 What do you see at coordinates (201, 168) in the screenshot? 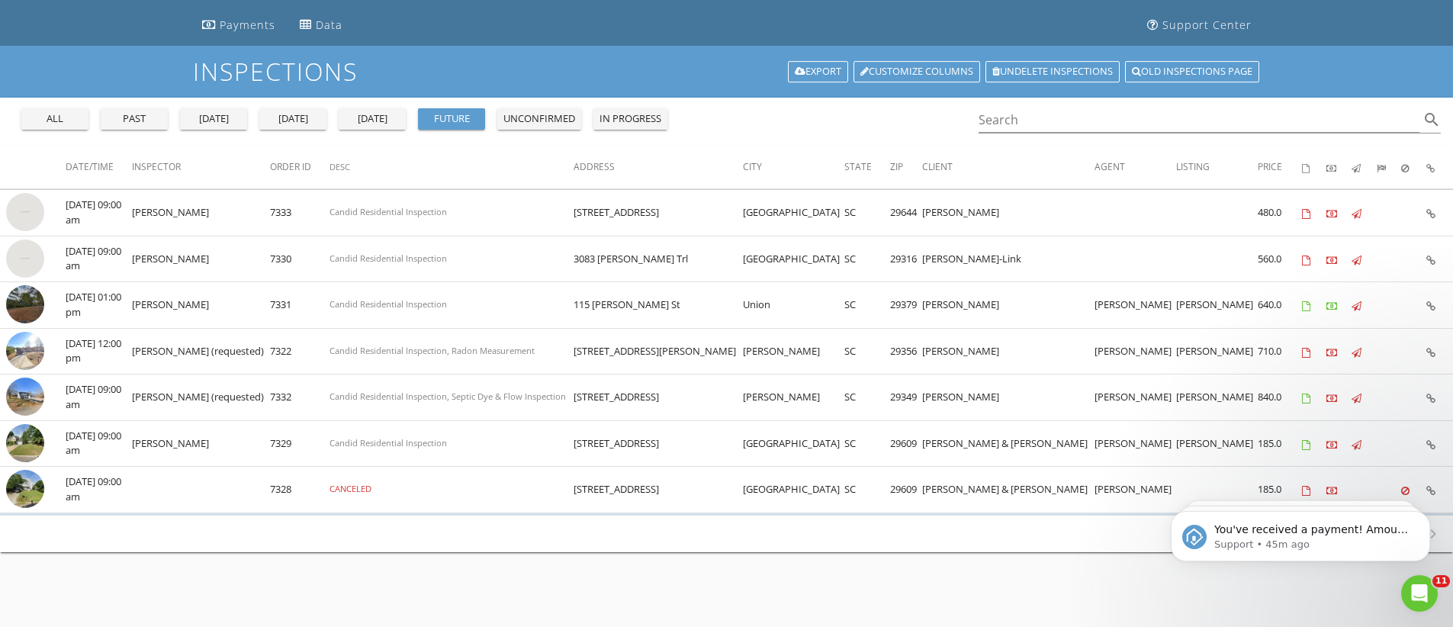
I see `th: Inspector: Not sorted.` at bounding box center [201, 168].